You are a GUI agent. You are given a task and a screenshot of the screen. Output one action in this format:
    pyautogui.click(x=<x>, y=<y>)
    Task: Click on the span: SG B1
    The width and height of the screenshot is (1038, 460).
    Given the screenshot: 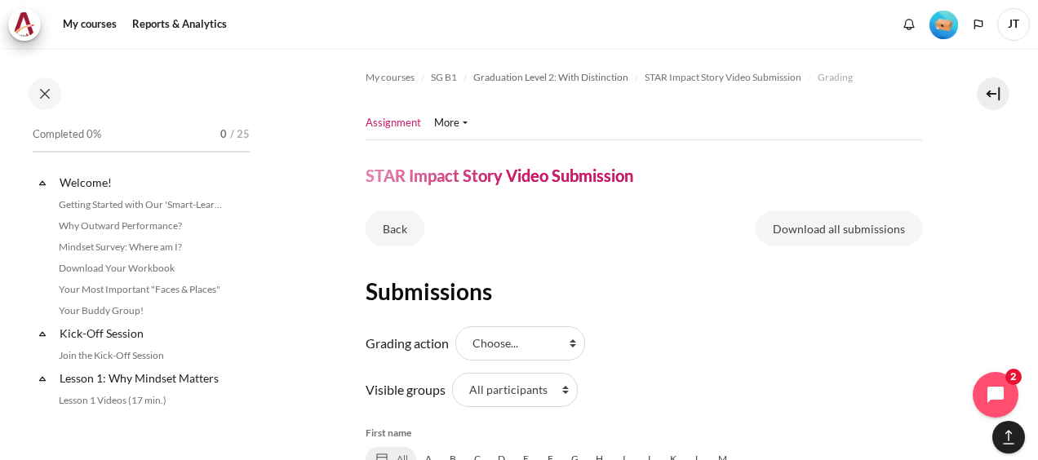 What is the action you would take?
    pyautogui.click(x=444, y=78)
    